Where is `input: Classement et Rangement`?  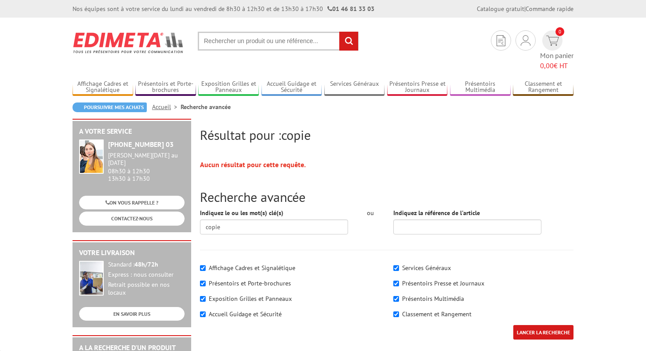 input: Classement et Rangement is located at coordinates (396, 314).